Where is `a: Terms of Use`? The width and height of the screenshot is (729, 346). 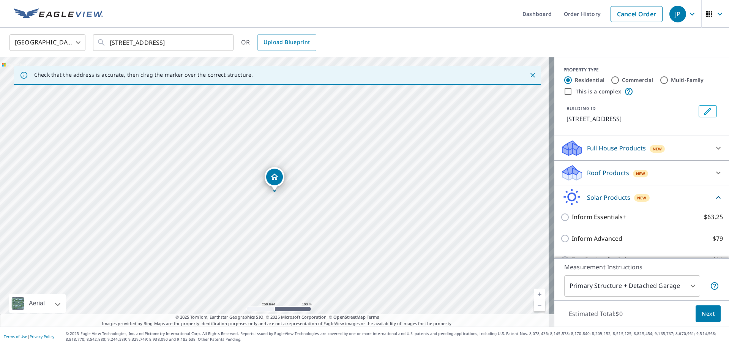 a: Terms of Use is located at coordinates (16, 336).